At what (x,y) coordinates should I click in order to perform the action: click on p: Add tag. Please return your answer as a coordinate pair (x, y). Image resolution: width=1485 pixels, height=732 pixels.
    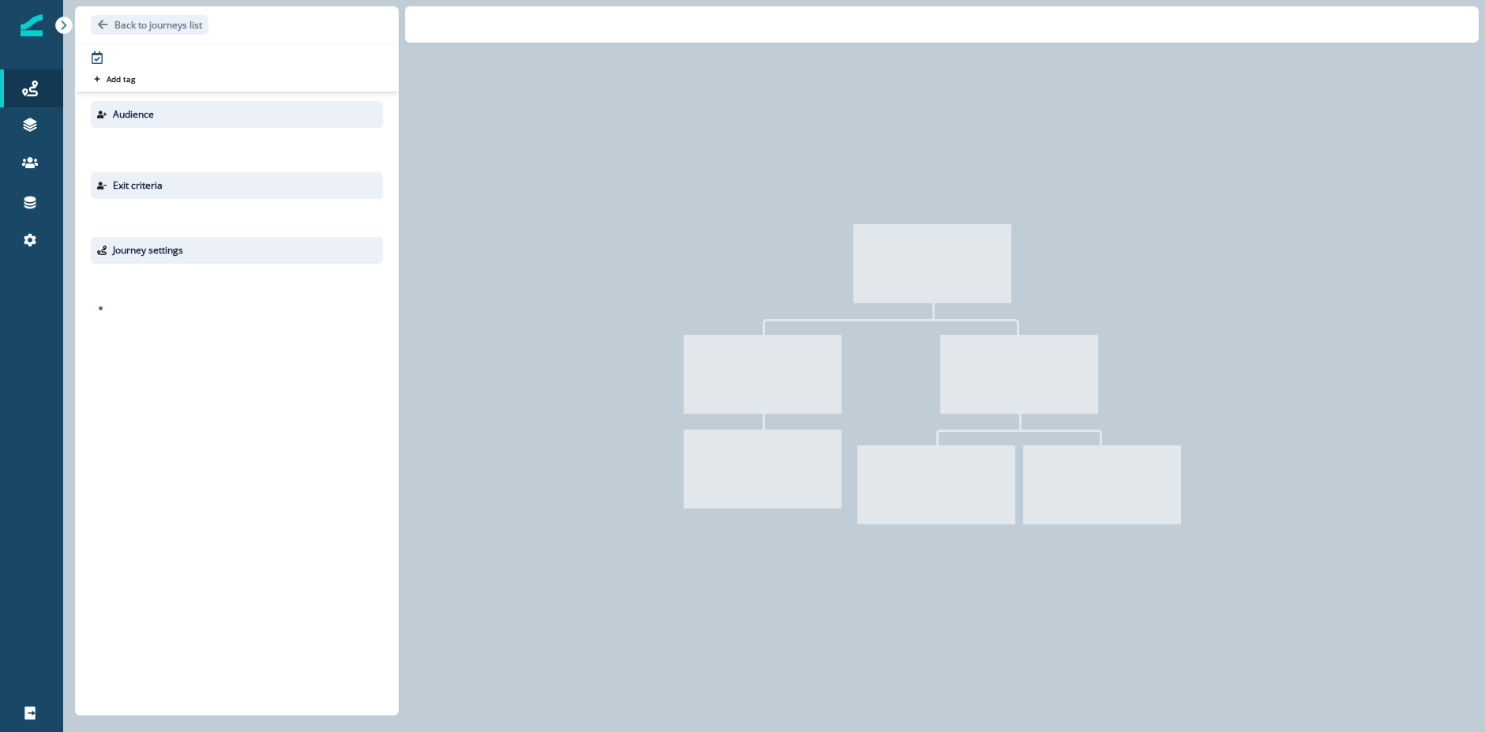
    Looking at the image, I should click on (121, 79).